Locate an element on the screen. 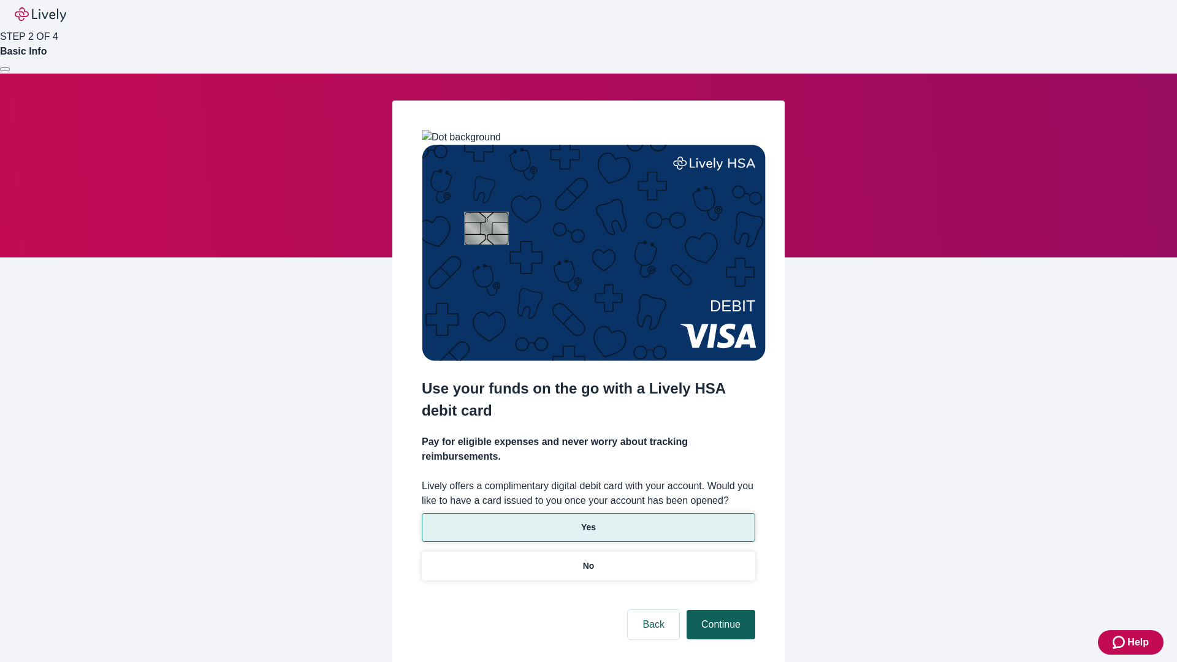 Image resolution: width=1177 pixels, height=662 pixels. label: Lively offers a complimentary digital debit card with your account. Would you like to have a card... is located at coordinates (588, 493).